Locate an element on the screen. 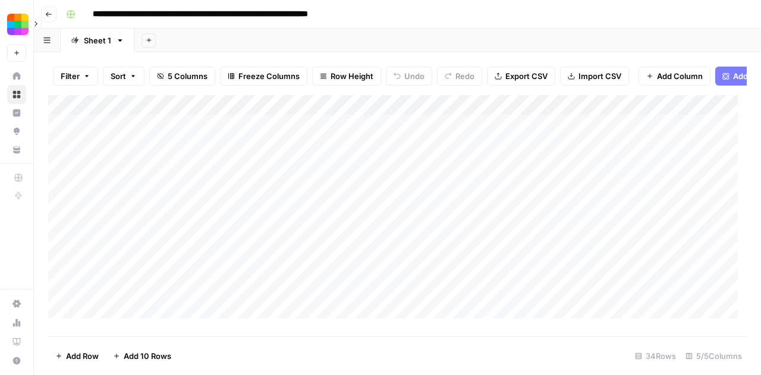 This screenshot has width=761, height=375. button: Export CSV is located at coordinates (521, 76).